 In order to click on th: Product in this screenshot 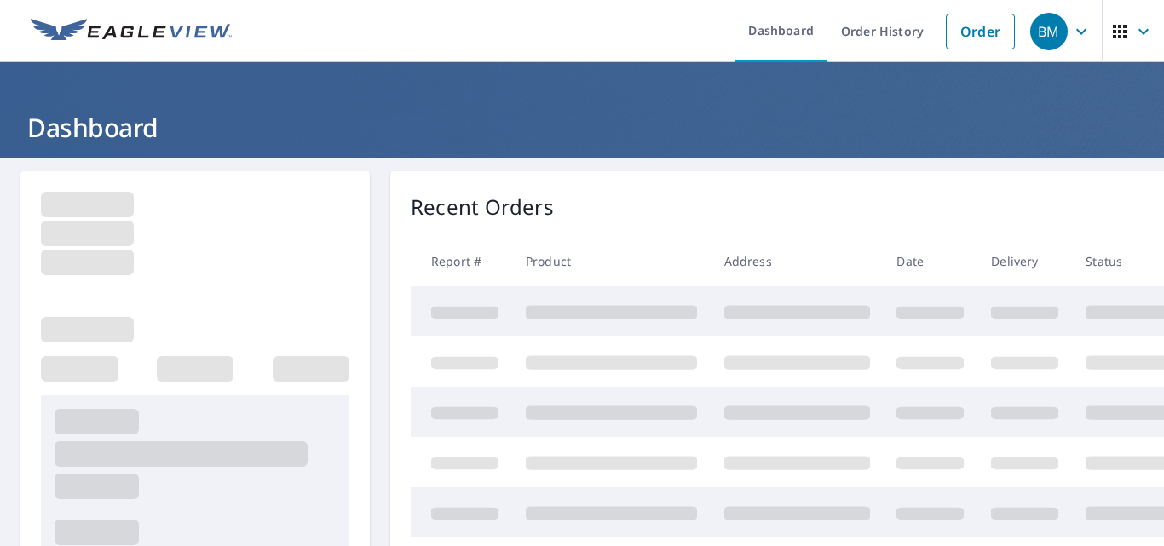, I will do `click(611, 261)`.